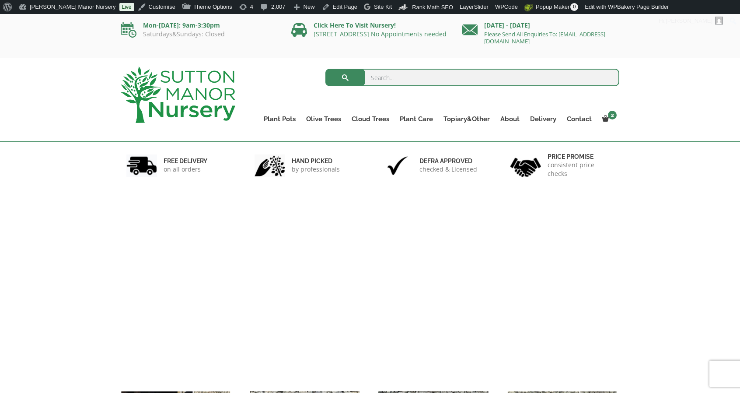 This screenshot has width=740, height=393. Describe the element at coordinates (466, 119) in the screenshot. I see `a: Topiary&Other` at that location.